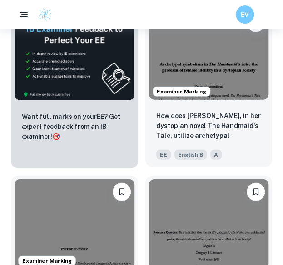  Describe the element at coordinates (209, 55) in the screenshot. I see `img: English B EE example thumbnail: How does Margaret Atwood, in her dystopi` at that location.